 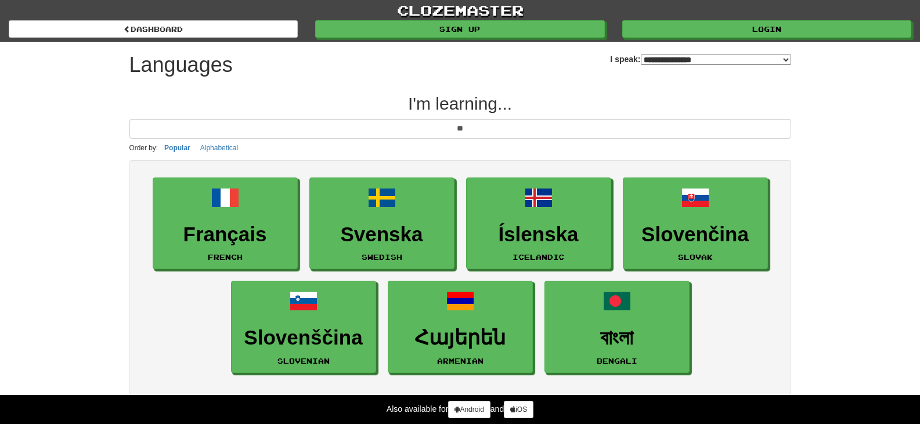 I want to click on small: Swedish, so click(x=382, y=257).